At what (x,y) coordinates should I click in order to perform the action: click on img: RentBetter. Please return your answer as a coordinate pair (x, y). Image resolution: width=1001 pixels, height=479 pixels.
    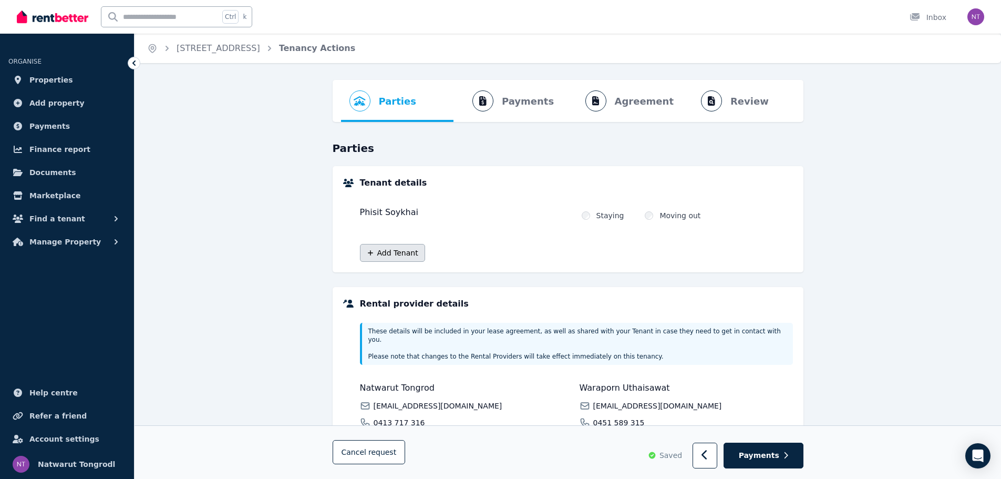
    Looking at the image, I should click on (53, 17).